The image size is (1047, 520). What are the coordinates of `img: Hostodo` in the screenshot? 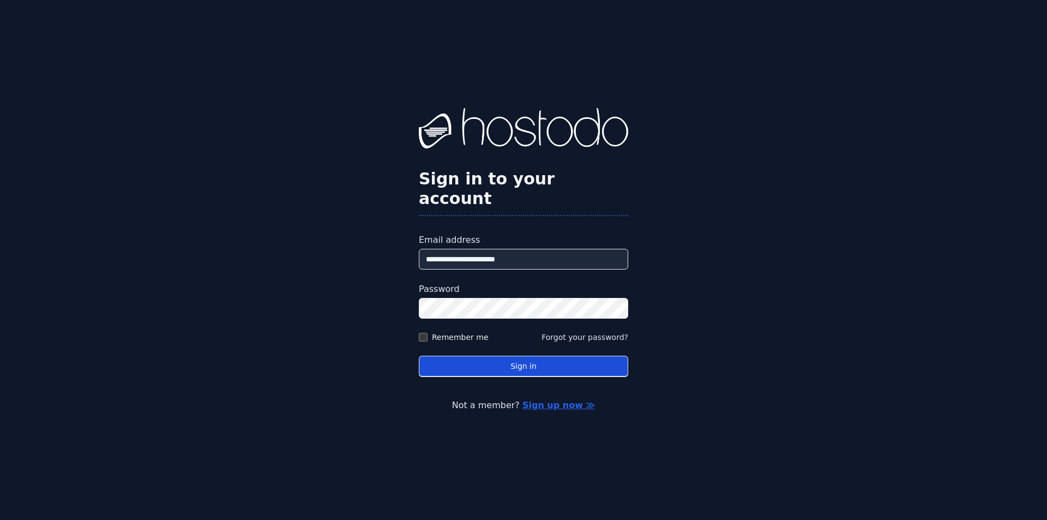 It's located at (523, 130).